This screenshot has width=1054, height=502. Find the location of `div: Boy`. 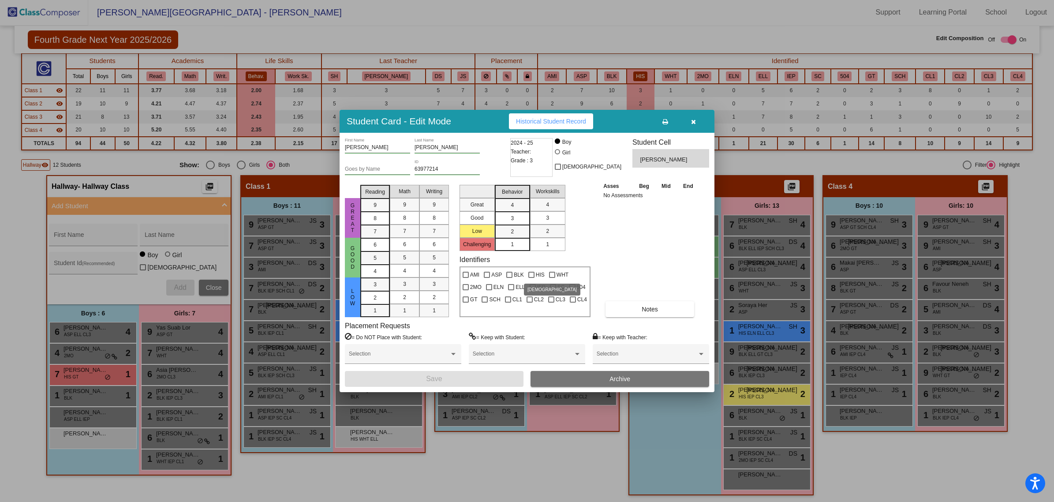

div: Boy is located at coordinates (567, 142).